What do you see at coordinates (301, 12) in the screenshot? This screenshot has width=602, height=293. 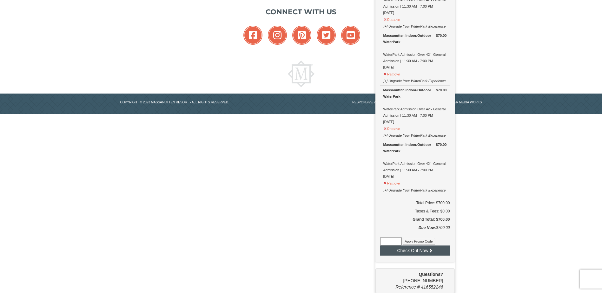 I see `p: Connect with us` at bounding box center [301, 12].